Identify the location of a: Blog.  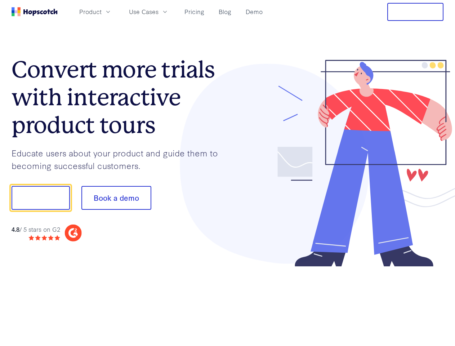
(225, 12).